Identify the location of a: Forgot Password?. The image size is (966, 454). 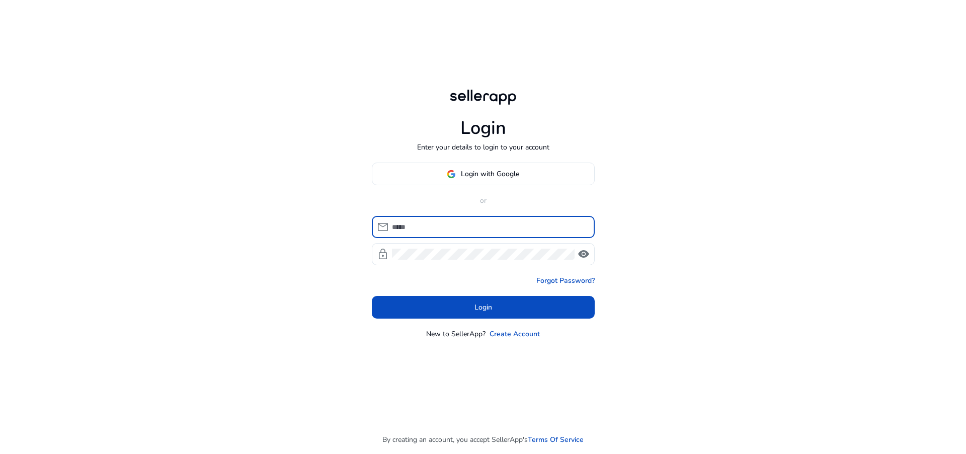
(566, 280).